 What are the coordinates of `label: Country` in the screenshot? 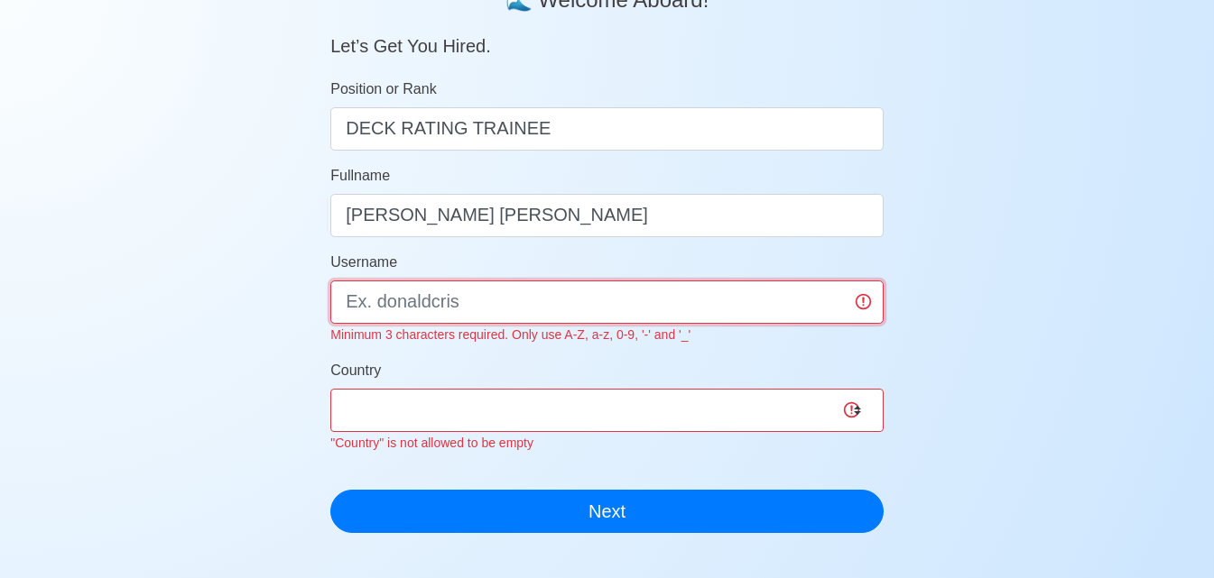 It's located at (356, 371).